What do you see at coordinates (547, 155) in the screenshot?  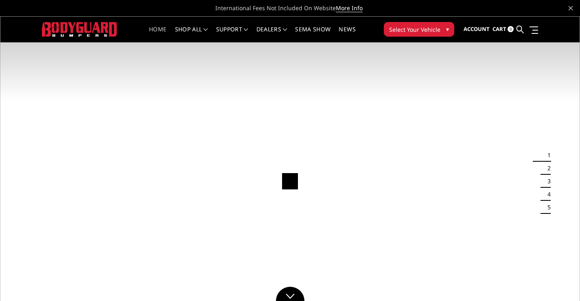 I see `button: 1 of 5` at bounding box center [547, 155].